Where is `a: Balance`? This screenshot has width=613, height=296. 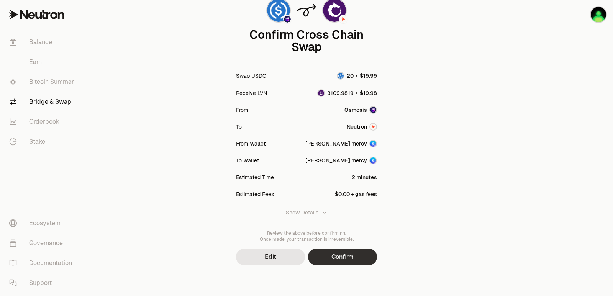 a: Balance is located at coordinates (43, 42).